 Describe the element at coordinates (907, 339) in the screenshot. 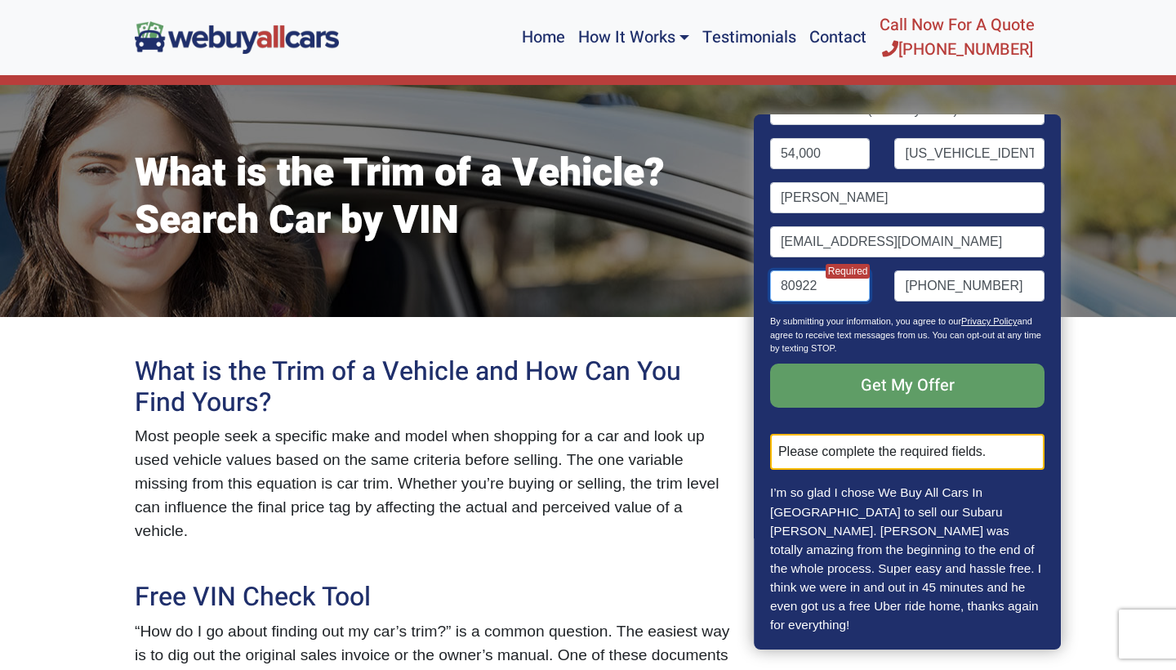

I see `p: By submitting your information, you agree to our and agree to receive text messages from us. You ...` at that location.